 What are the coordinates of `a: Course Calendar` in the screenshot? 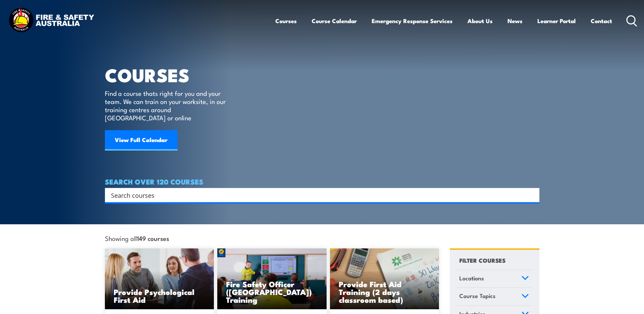 It's located at (334, 21).